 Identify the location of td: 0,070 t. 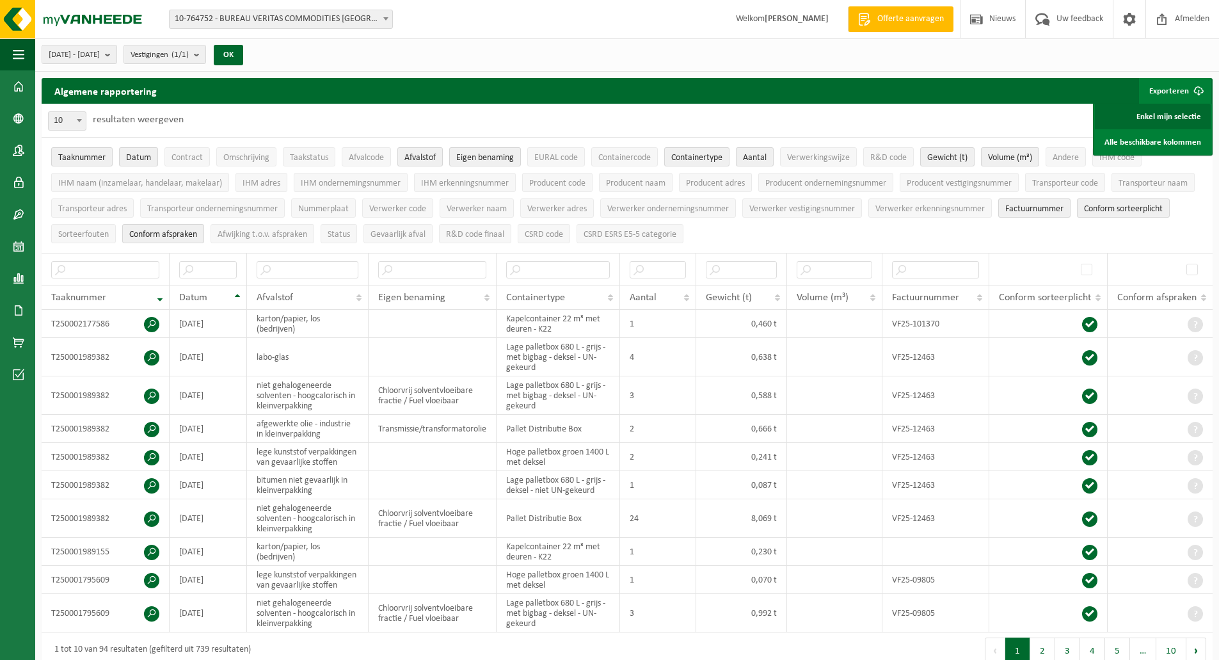
(742, 580).